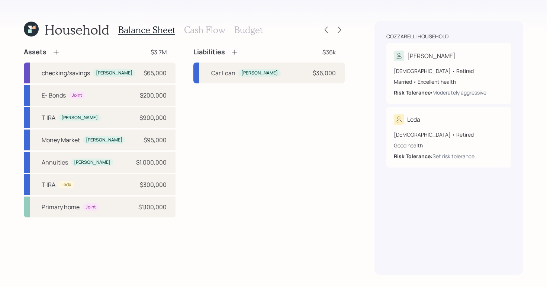  Describe the element at coordinates (153, 117) in the screenshot. I see `div: $900,000` at that location.